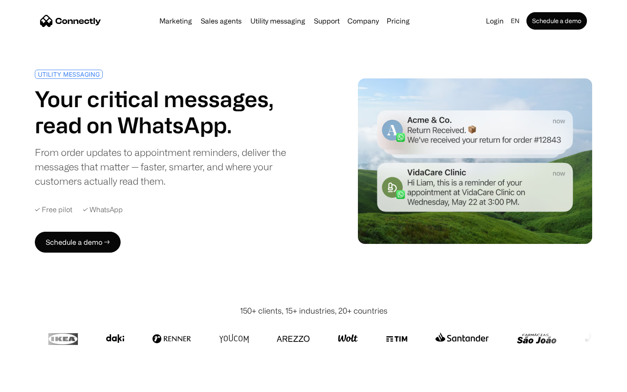 This screenshot has height=392, width=627. Describe the element at coordinates (221, 21) in the screenshot. I see `a: Sales agents` at that location.